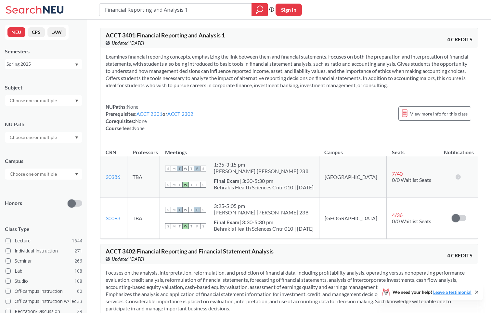 The image size is (491, 313). What do you see at coordinates (44, 241) in the screenshot?
I see `label: Lecture` at bounding box center [44, 241].